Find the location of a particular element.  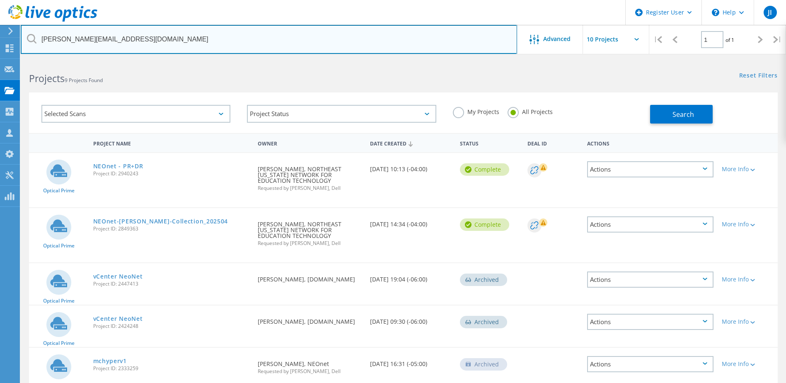

div: Owner is located at coordinates (310, 143).